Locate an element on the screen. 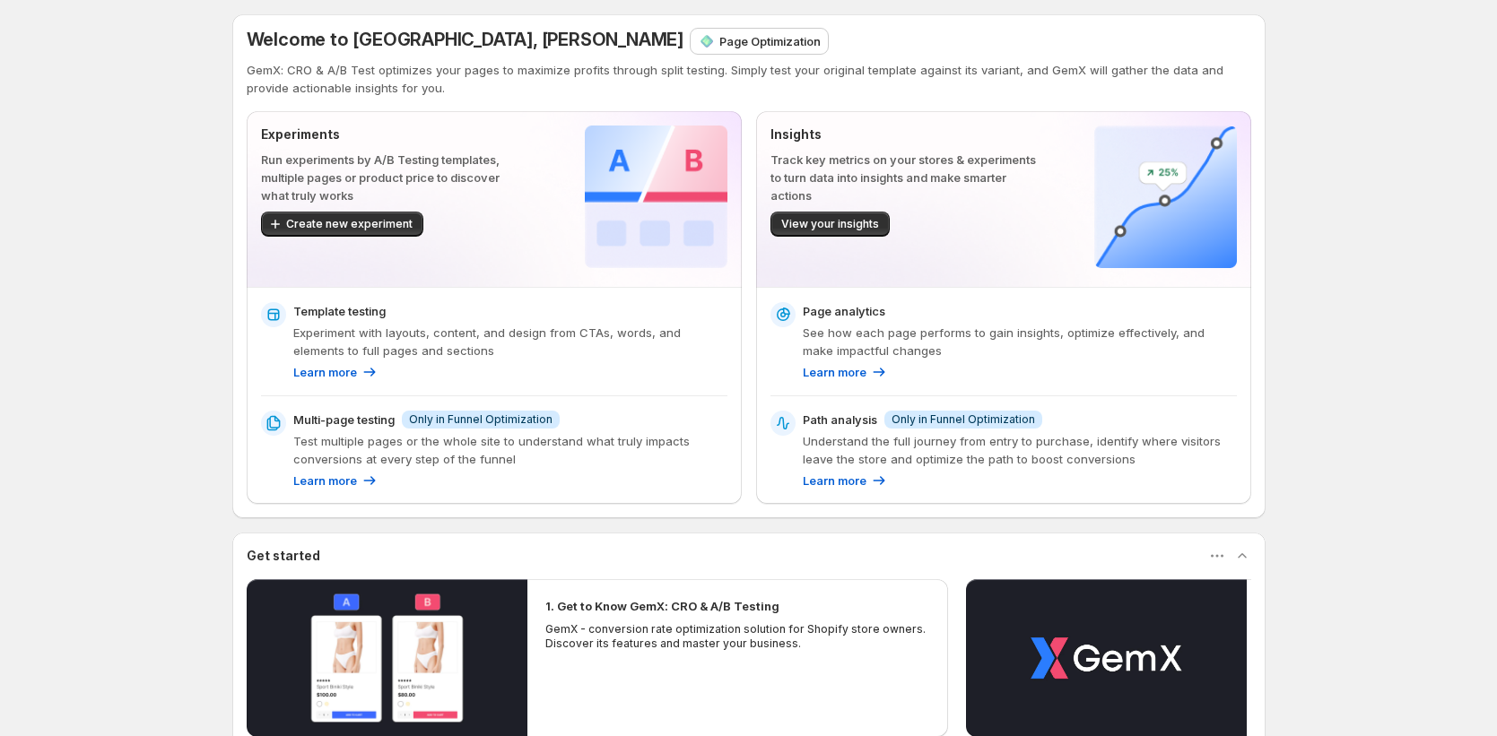  p: Page analytics is located at coordinates (844, 311).